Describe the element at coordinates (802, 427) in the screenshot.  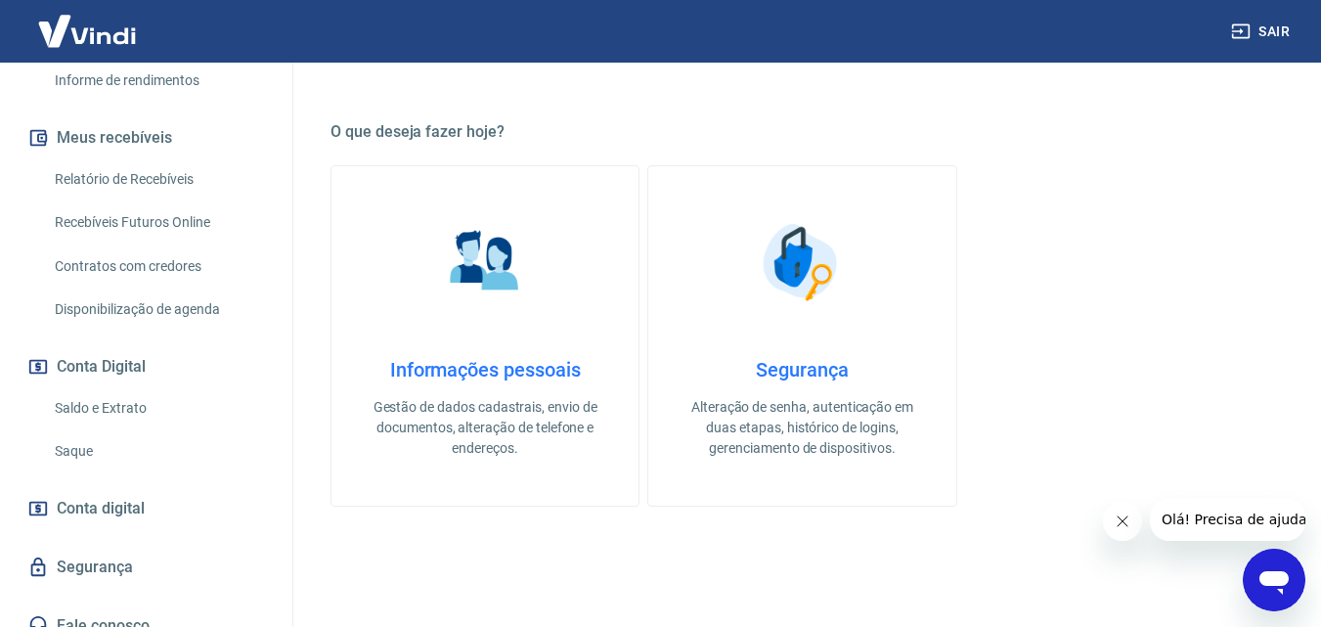
I see `p: Alteração de senha, autenticação em duas etapas, histórico de logins, gerenciamento de dispositivos.` at that location.